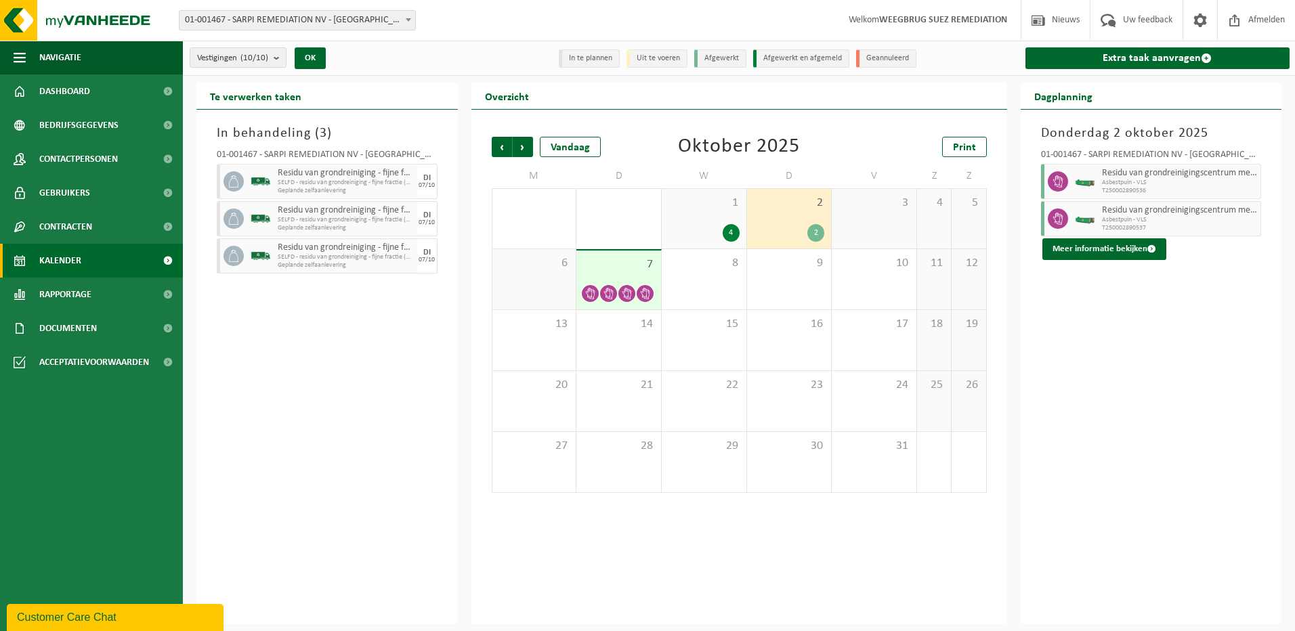 This screenshot has width=1295, height=631. I want to click on span: Rapportage, so click(65, 295).